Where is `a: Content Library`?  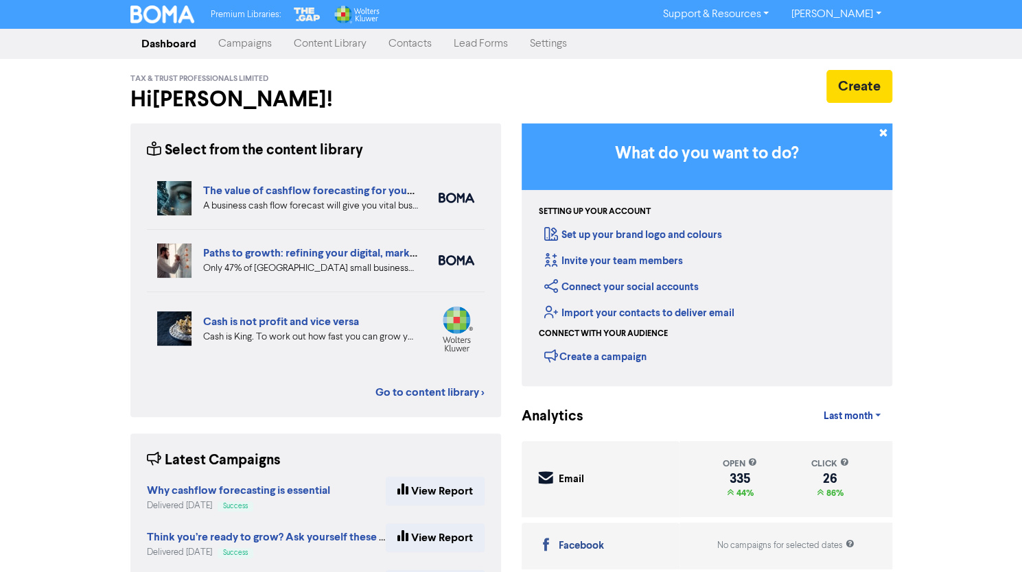 a: Content Library is located at coordinates (330, 44).